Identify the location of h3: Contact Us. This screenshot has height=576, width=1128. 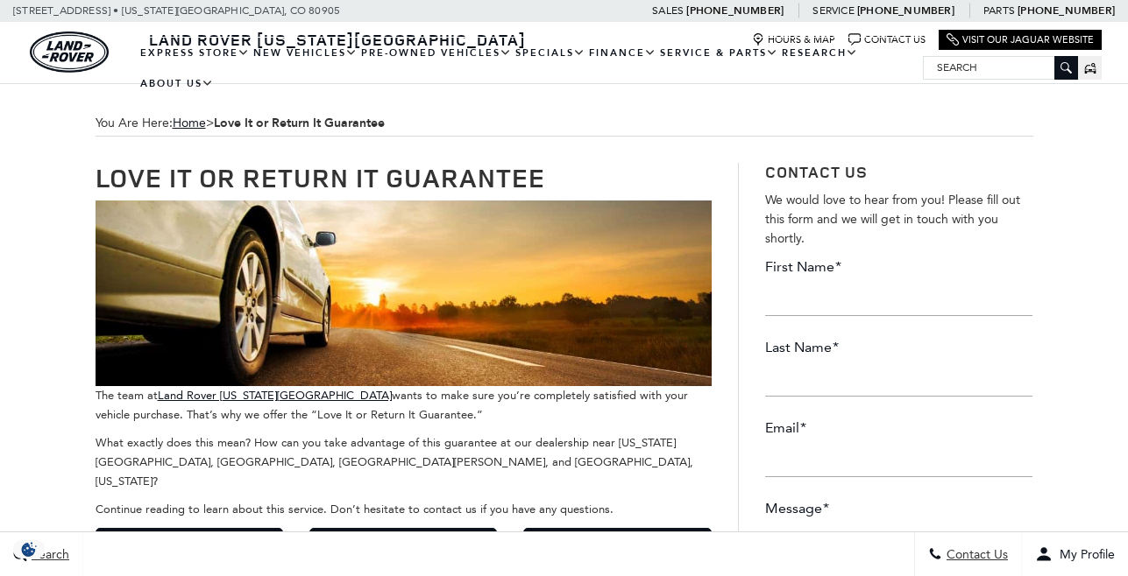
(899, 173).